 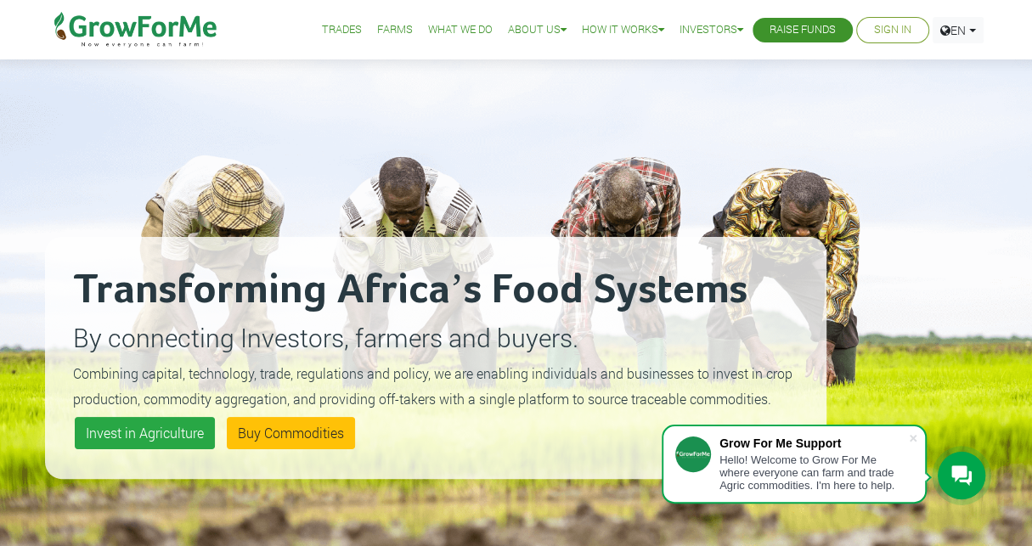 I want to click on a: Raise Funds, so click(x=803, y=30).